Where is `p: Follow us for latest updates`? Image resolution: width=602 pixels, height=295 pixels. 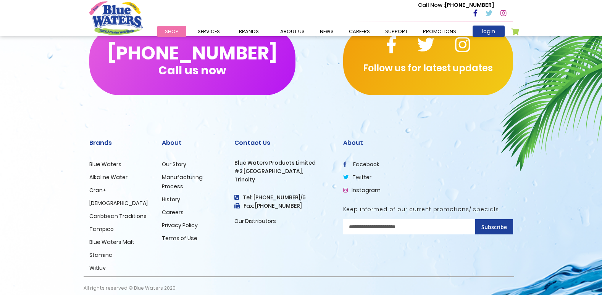
p: Follow us for latest updates is located at coordinates (428, 68).